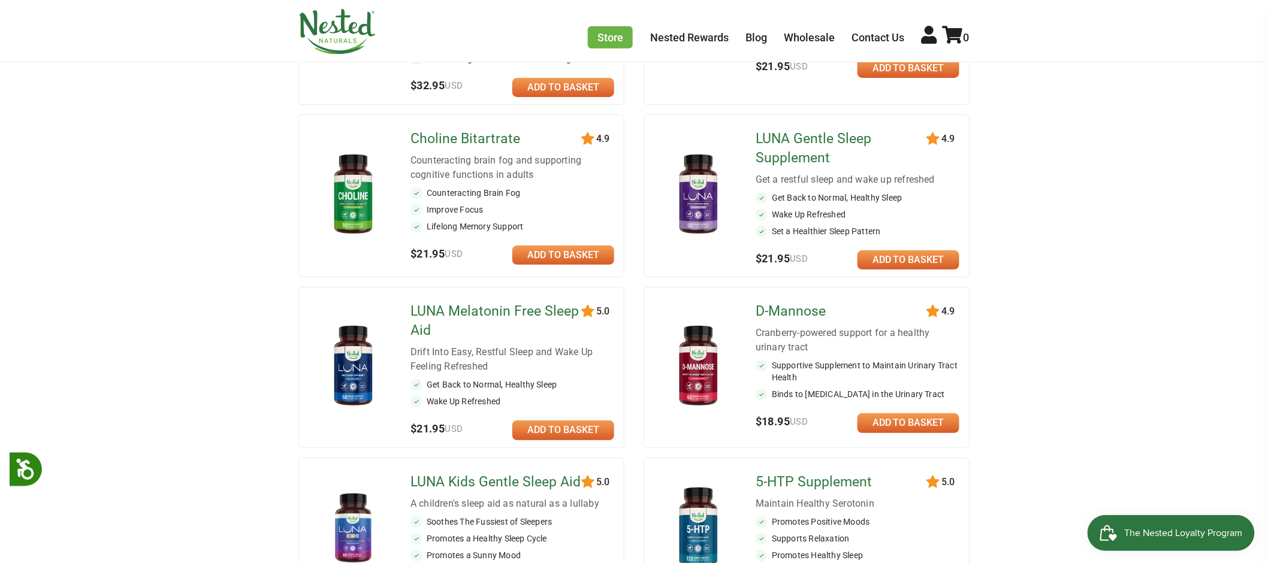  I want to click on a: Nested Rewards, so click(689, 37).